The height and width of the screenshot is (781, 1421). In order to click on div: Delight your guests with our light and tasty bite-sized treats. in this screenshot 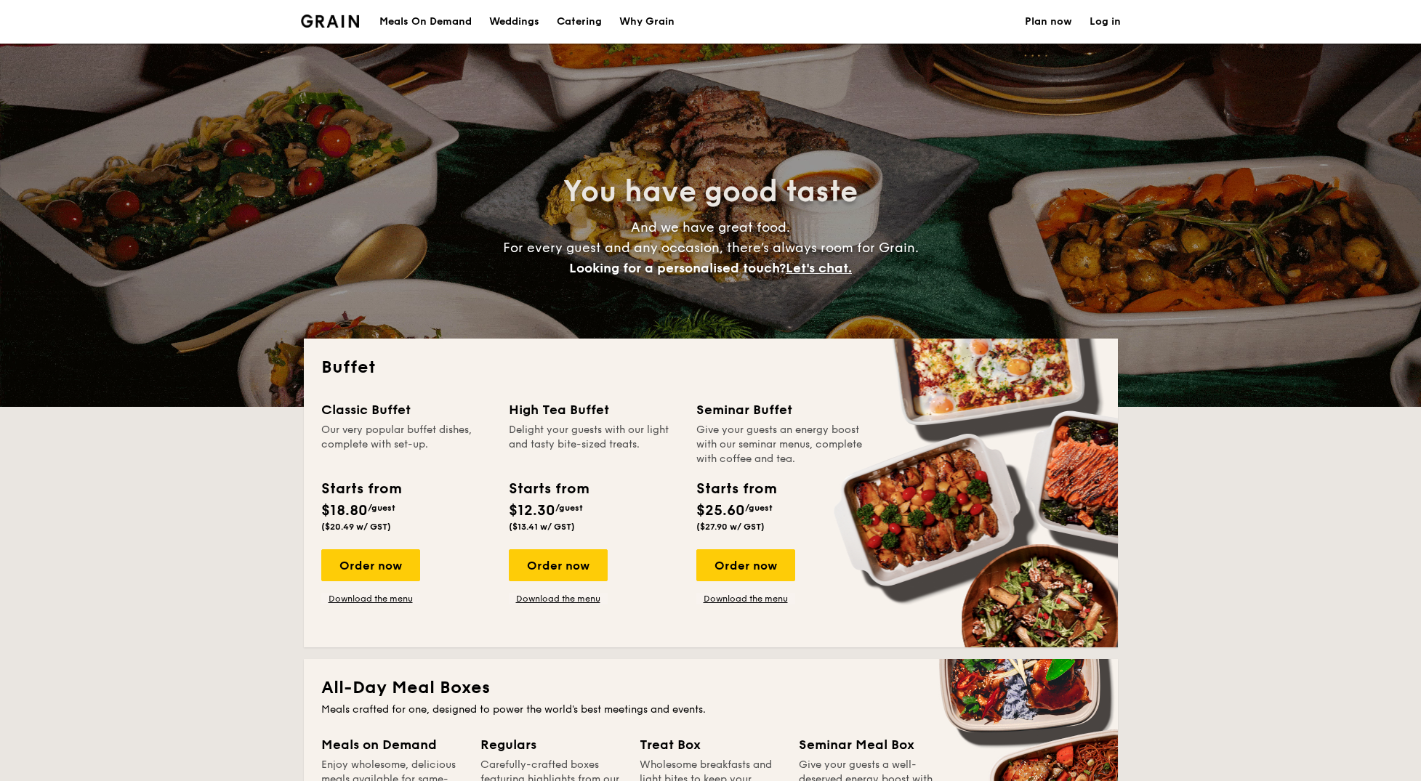, I will do `click(594, 445)`.